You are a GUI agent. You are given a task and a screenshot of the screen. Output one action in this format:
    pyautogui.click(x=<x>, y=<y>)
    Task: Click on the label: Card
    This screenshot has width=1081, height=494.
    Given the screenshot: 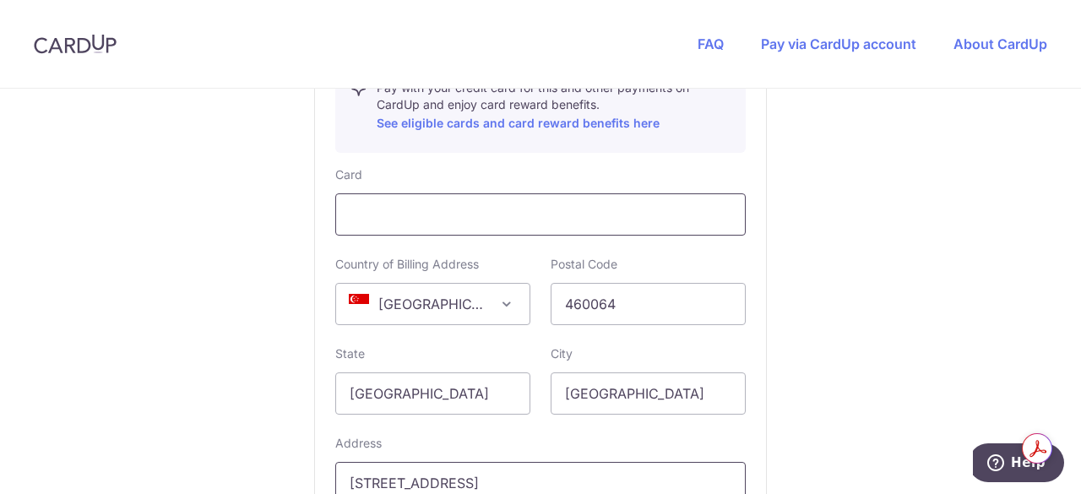 What is the action you would take?
    pyautogui.click(x=349, y=175)
    